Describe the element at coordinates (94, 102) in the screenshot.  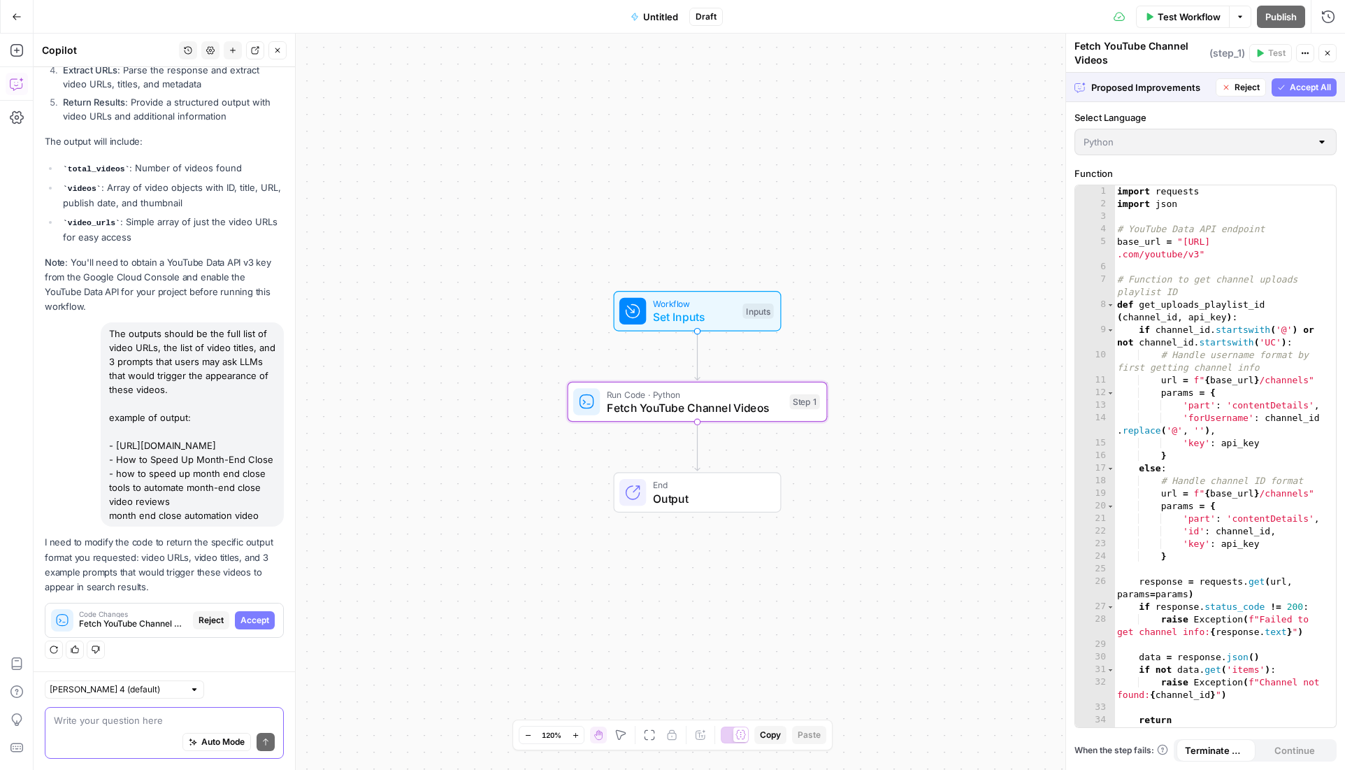
I see `strong: Return Results` at that location.